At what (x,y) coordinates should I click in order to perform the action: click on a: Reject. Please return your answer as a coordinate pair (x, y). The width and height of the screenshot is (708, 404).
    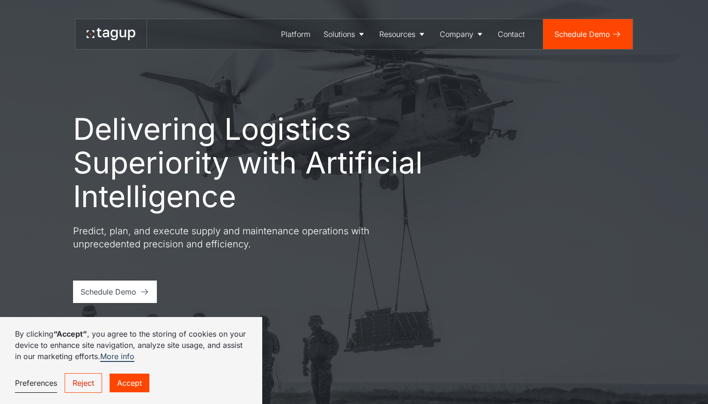
    Looking at the image, I should click on (83, 383).